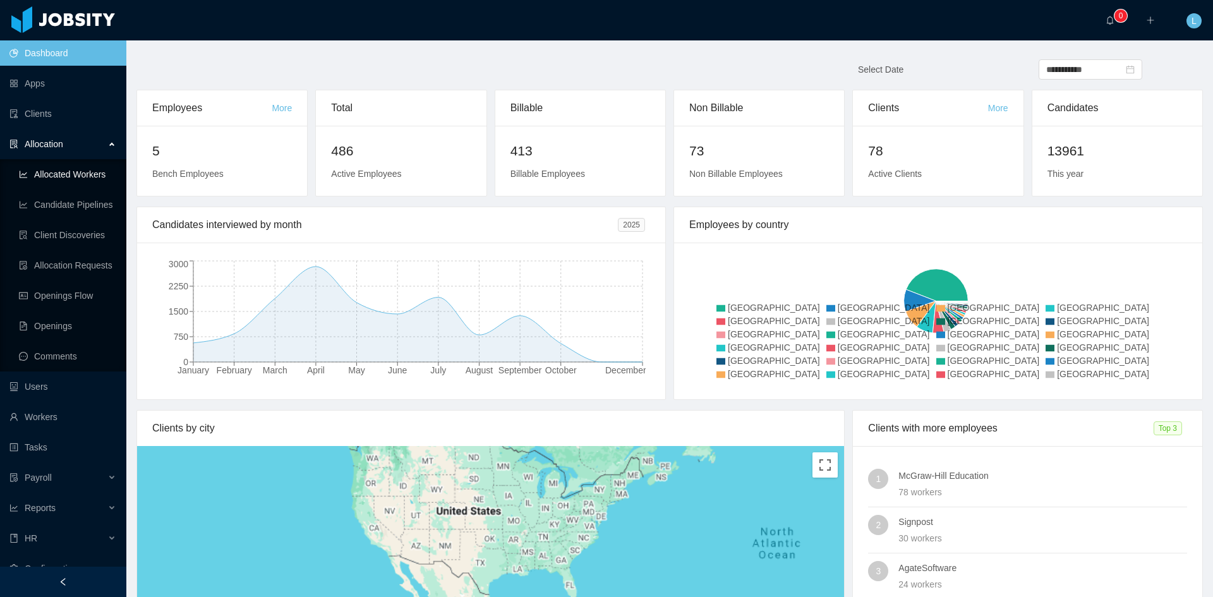 The height and width of the screenshot is (597, 1213). Describe the element at coordinates (178, 264) in the screenshot. I see `tspan: 3000` at that location.